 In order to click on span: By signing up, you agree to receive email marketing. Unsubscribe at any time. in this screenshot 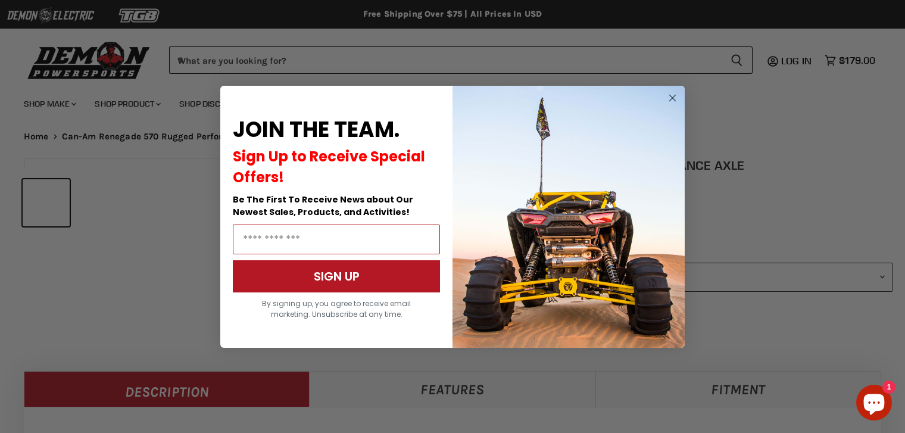, I will do `click(337, 309)`.